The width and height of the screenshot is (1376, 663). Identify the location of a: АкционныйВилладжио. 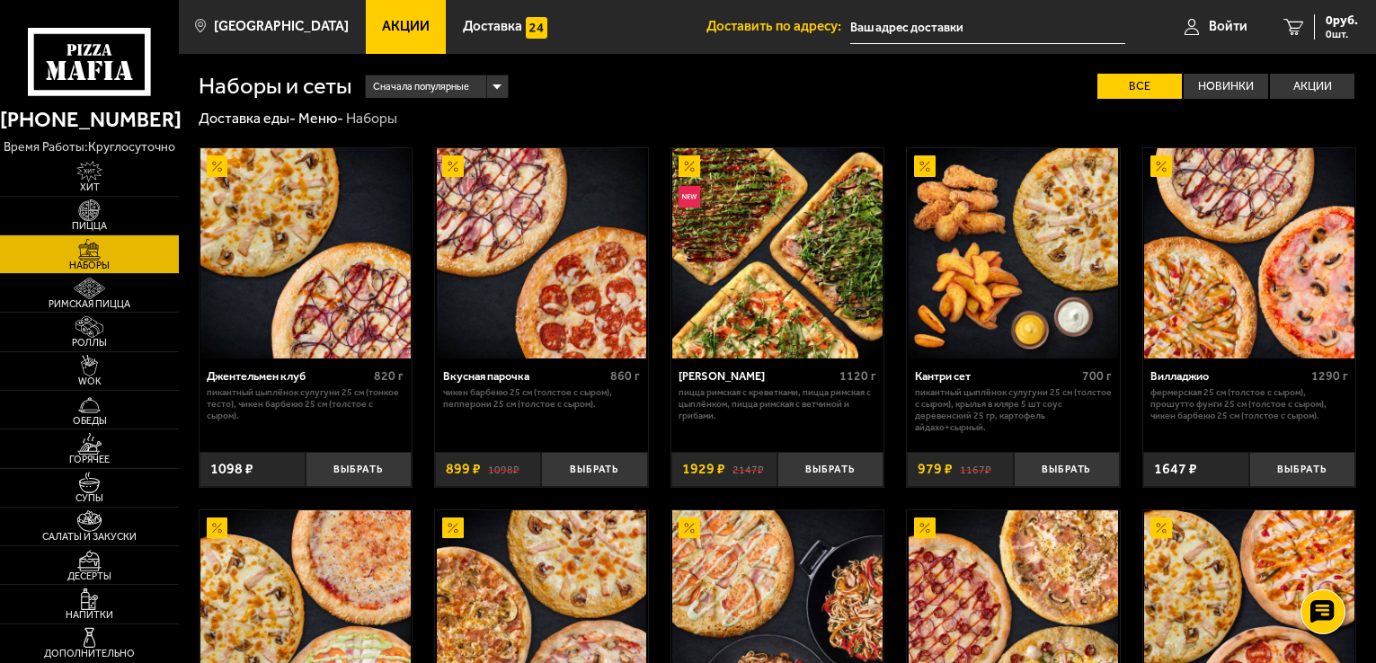
(1249, 253).